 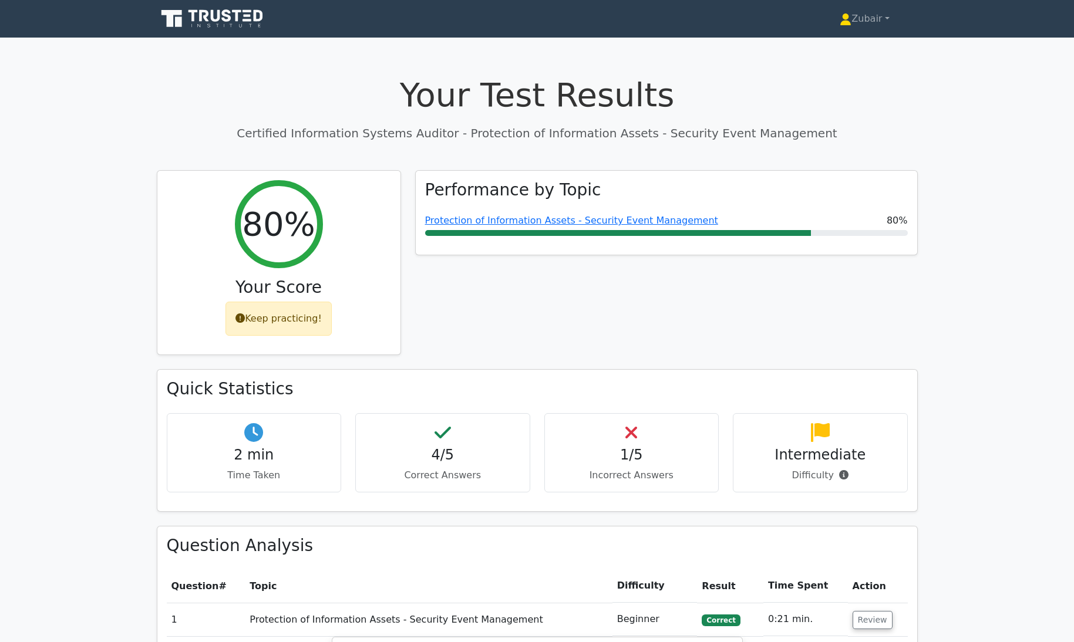 I want to click on h3: Your Score, so click(x=279, y=288).